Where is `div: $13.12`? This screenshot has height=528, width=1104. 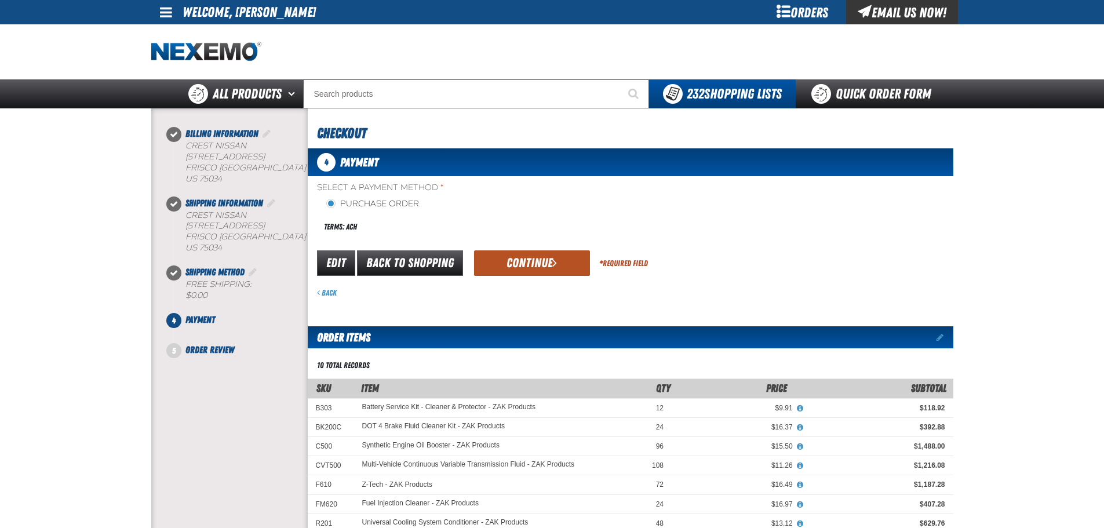
div: $13.12 is located at coordinates (736, 523).